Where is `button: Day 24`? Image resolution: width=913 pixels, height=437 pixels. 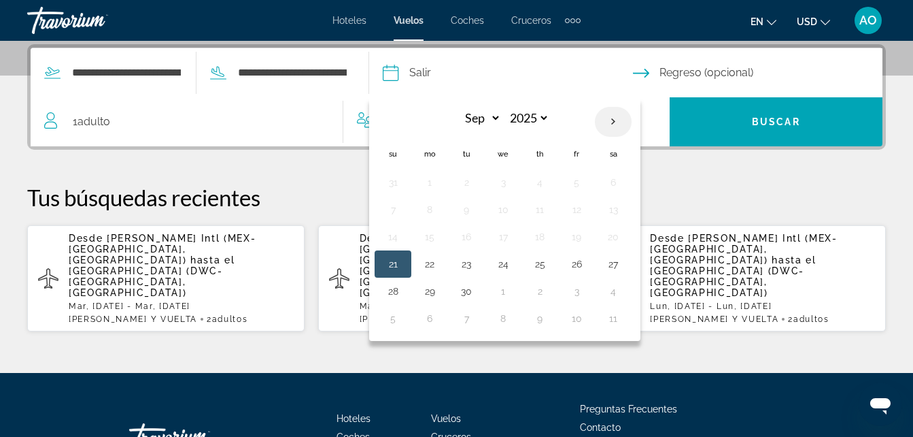 button: Day 24 is located at coordinates (503, 264).